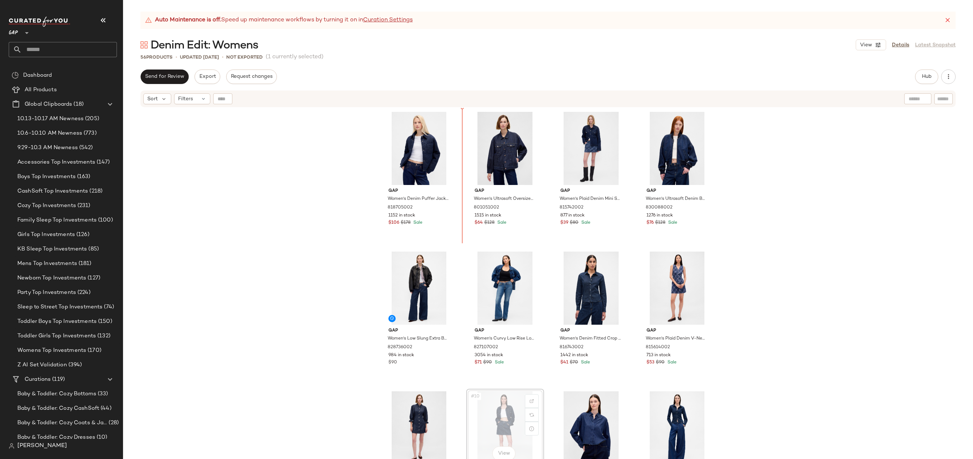  What do you see at coordinates (650, 223) in the screenshot?
I see `span: $76` at bounding box center [650, 223].